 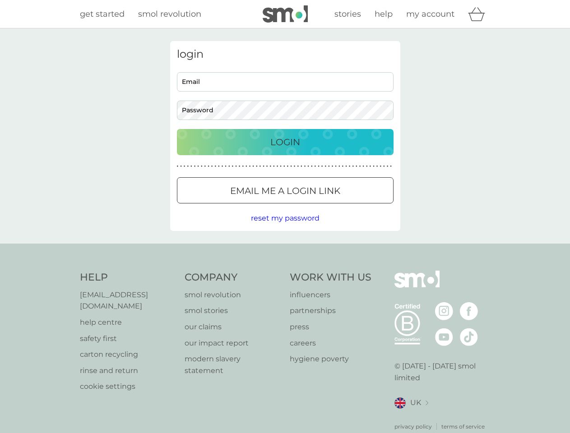 What do you see at coordinates (170, 14) in the screenshot?
I see `a: smol revolution` at bounding box center [170, 14].